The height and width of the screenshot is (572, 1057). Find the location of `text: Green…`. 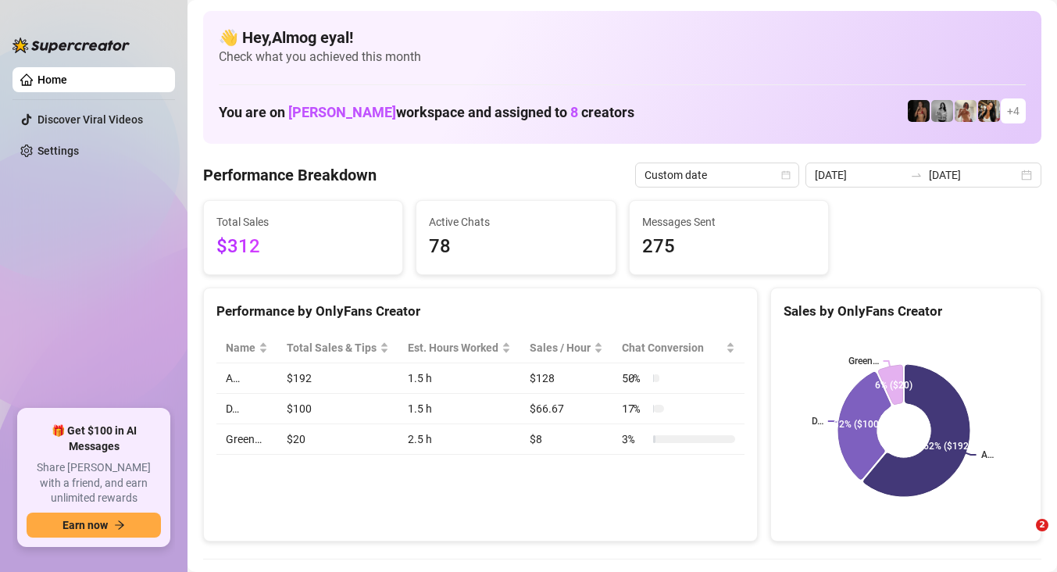

text: Green… is located at coordinates (863, 361).